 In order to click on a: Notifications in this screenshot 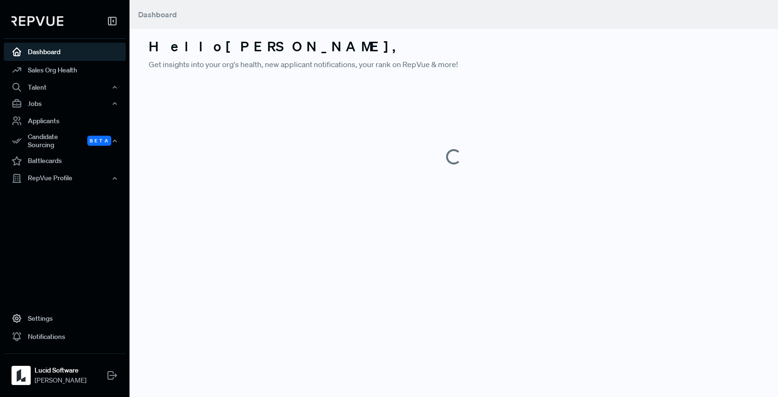, I will do `click(65, 337)`.